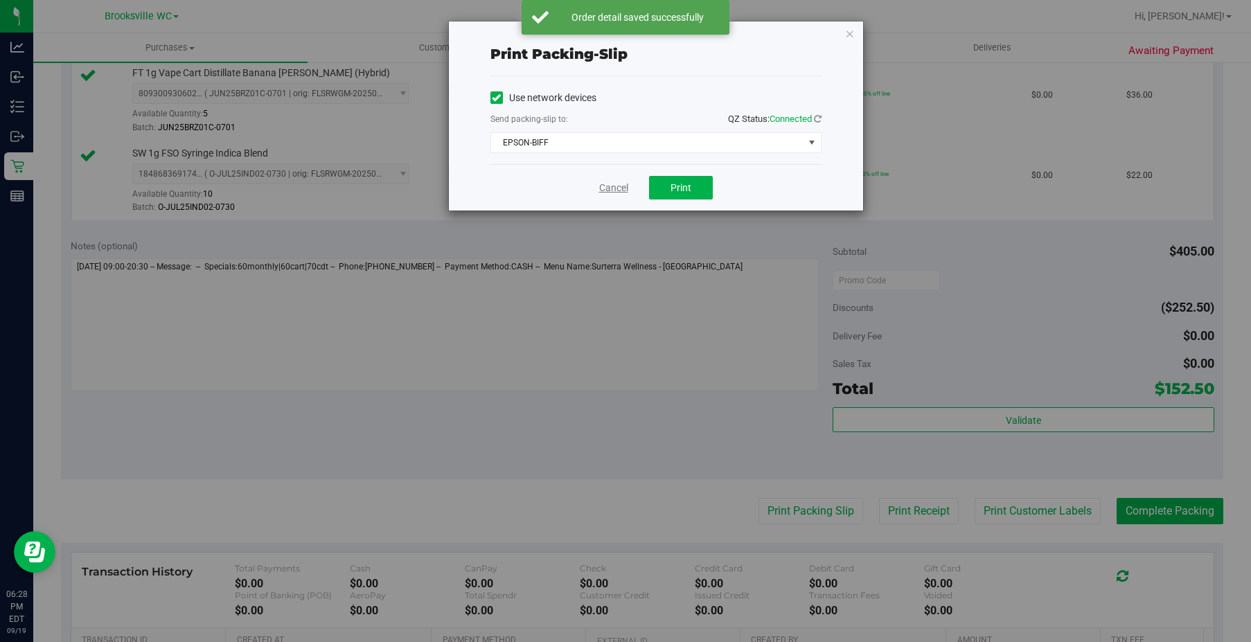  What do you see at coordinates (614, 188) in the screenshot?
I see `a: Cancel` at bounding box center [614, 188].